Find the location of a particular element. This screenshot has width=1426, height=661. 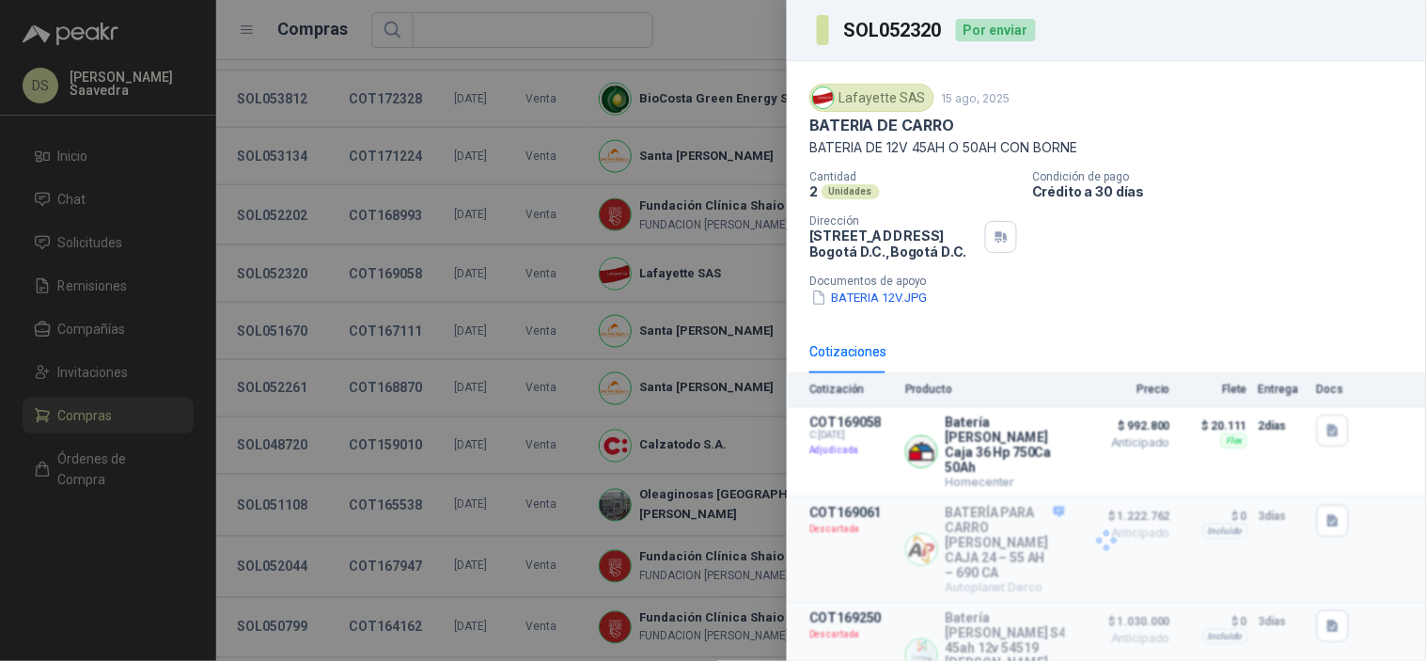

img: Company Logo is located at coordinates (823, 98).